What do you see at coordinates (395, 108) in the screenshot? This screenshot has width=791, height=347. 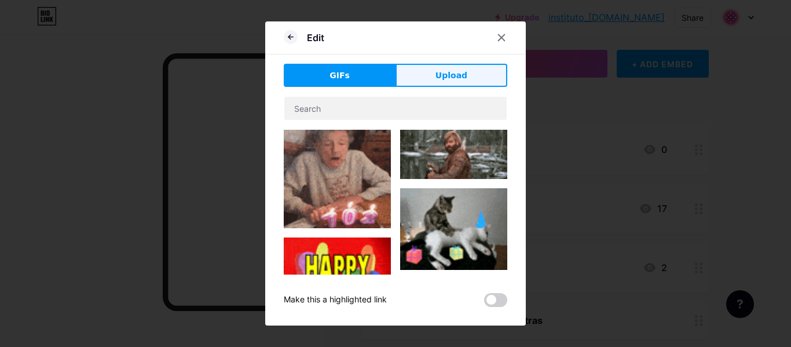 I see `input: Search` at bounding box center [395, 108].